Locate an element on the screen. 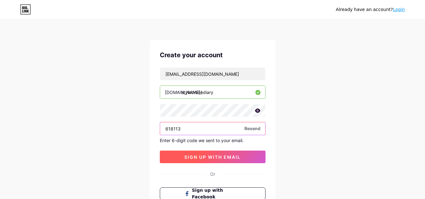  div: Already have an account? is located at coordinates (370, 9).